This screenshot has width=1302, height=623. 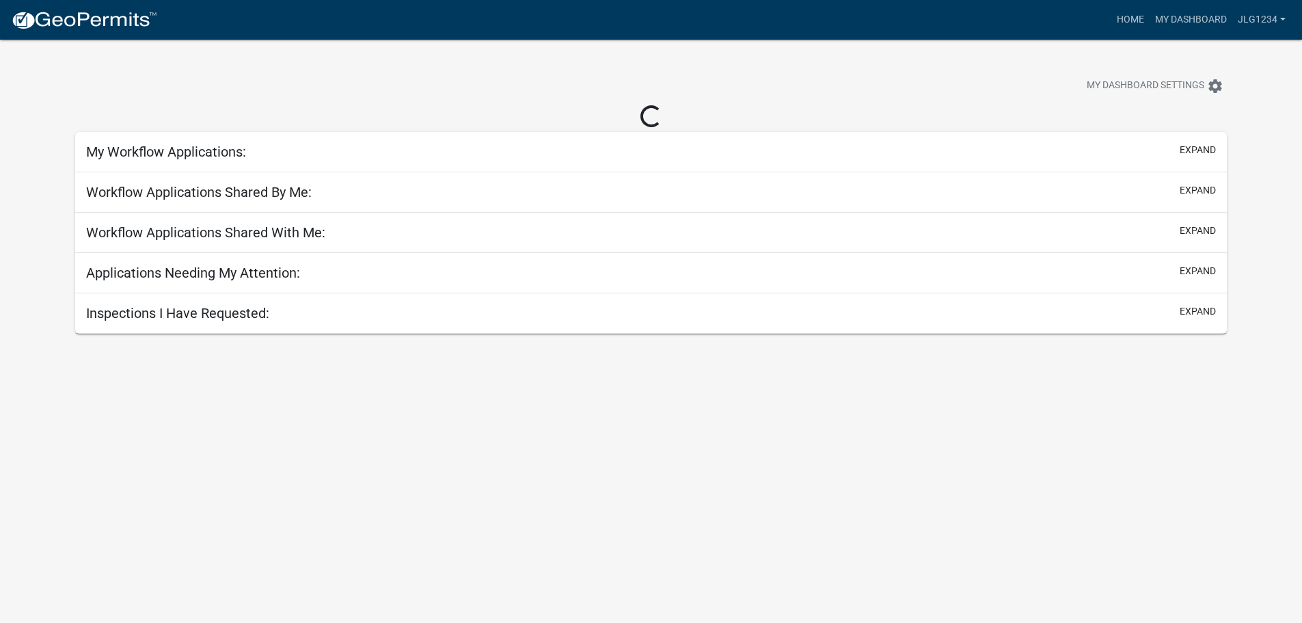 What do you see at coordinates (1191, 20) in the screenshot?
I see `a: My Dashboard` at bounding box center [1191, 20].